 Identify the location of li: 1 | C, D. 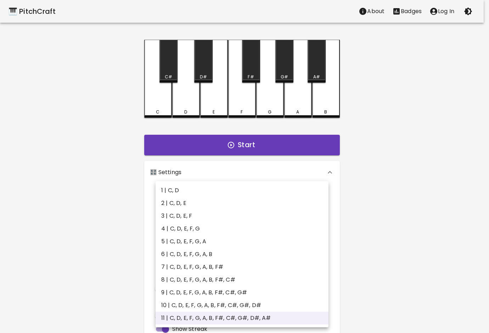
(242, 190).